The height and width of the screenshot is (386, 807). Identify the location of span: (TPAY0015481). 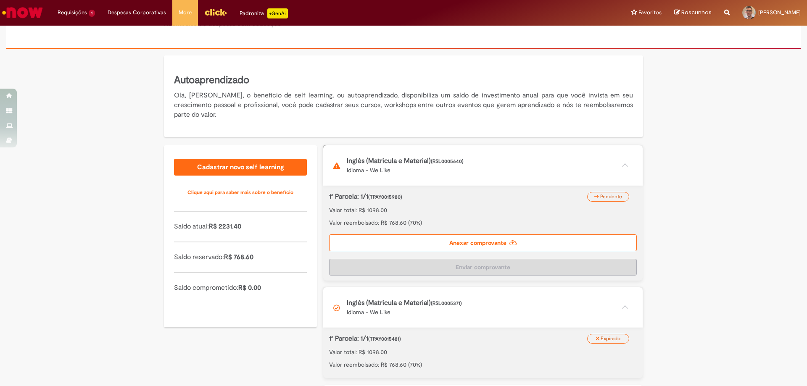
(385, 339).